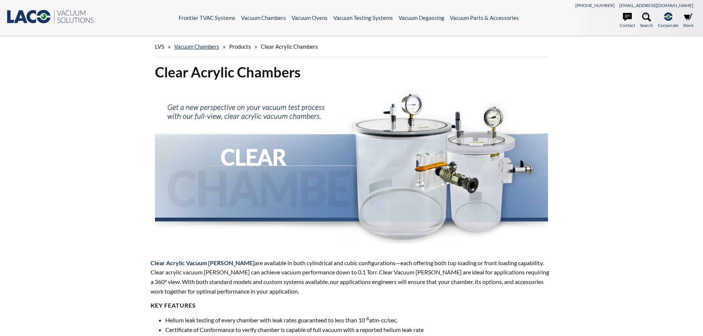 This screenshot has height=336, width=703. Describe the element at coordinates (689, 21) in the screenshot. I see `a: Store` at that location.